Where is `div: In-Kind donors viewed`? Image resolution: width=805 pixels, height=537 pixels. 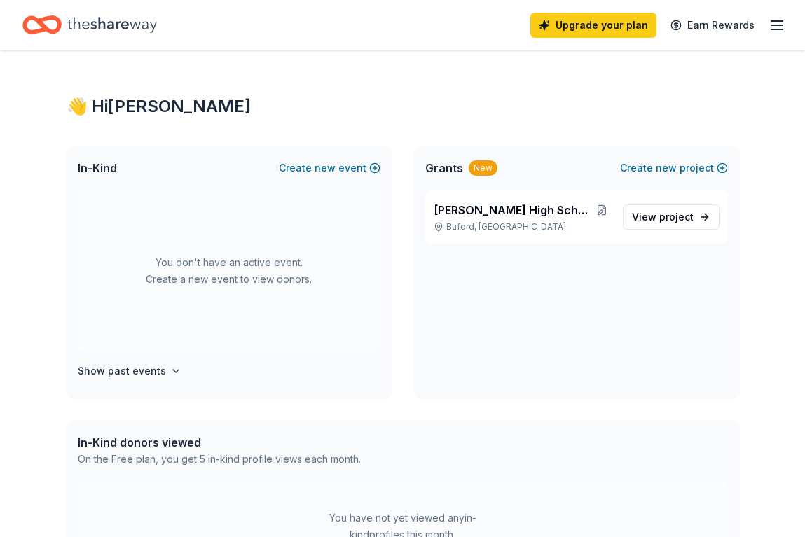
div: In-Kind donors viewed is located at coordinates (219, 443).